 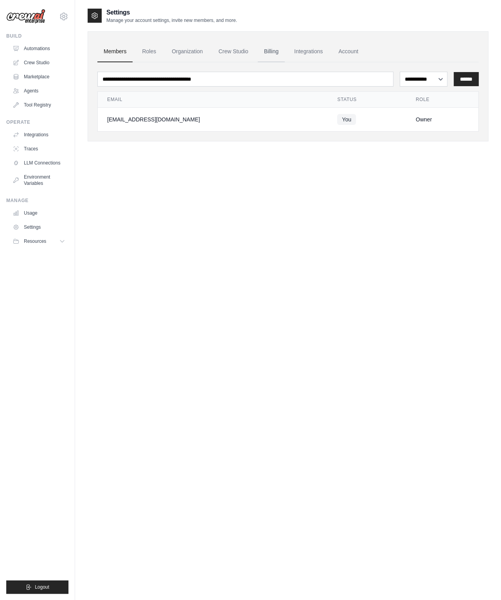 What do you see at coordinates (172, 20) in the screenshot?
I see `p: Manage your account settings, invite new members, and more.` at bounding box center [172, 20].